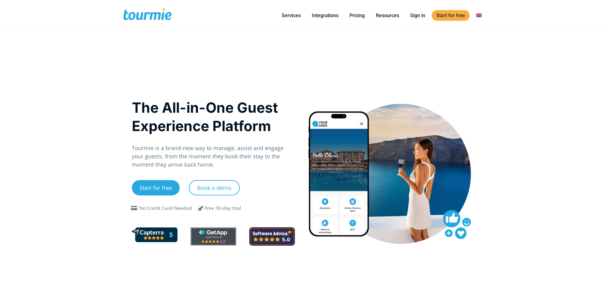 The height and width of the screenshot is (306, 603). Describe the element at coordinates (388, 15) in the screenshot. I see `a: Resources` at that location.